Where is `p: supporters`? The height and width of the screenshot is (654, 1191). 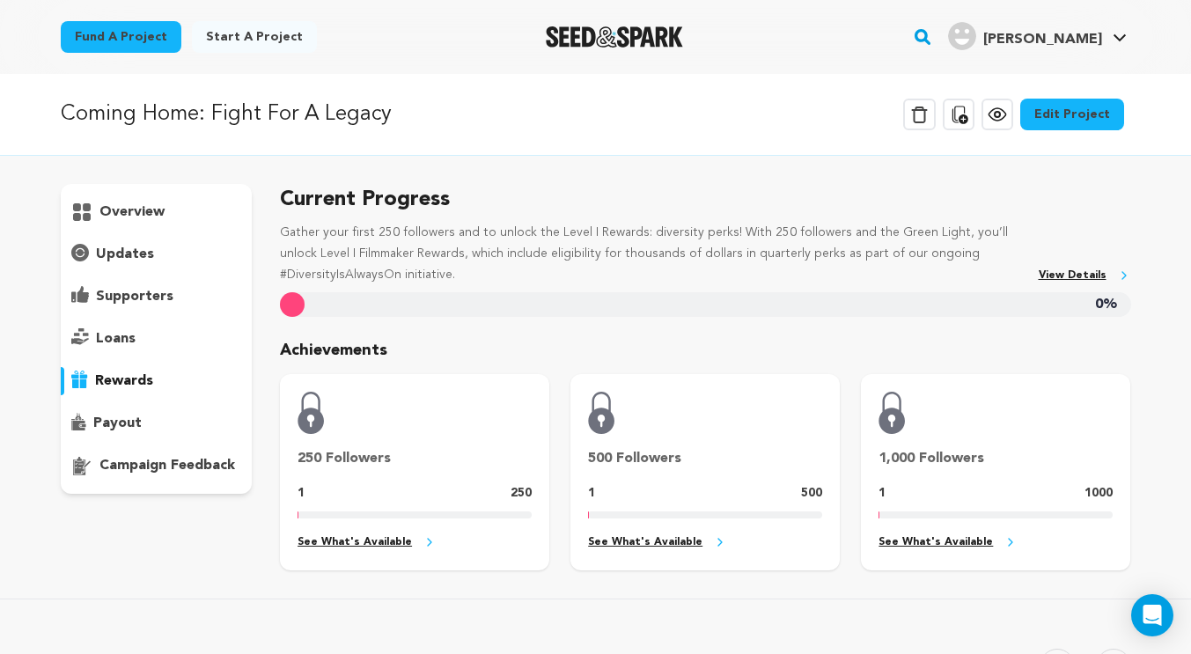 p: supporters is located at coordinates (135, 297).